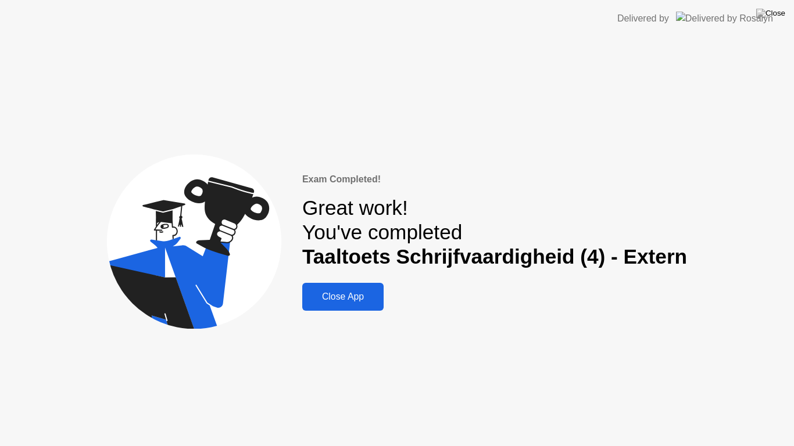 This screenshot has width=794, height=446. Describe the element at coordinates (343, 297) in the screenshot. I see `button: Close App` at that location.